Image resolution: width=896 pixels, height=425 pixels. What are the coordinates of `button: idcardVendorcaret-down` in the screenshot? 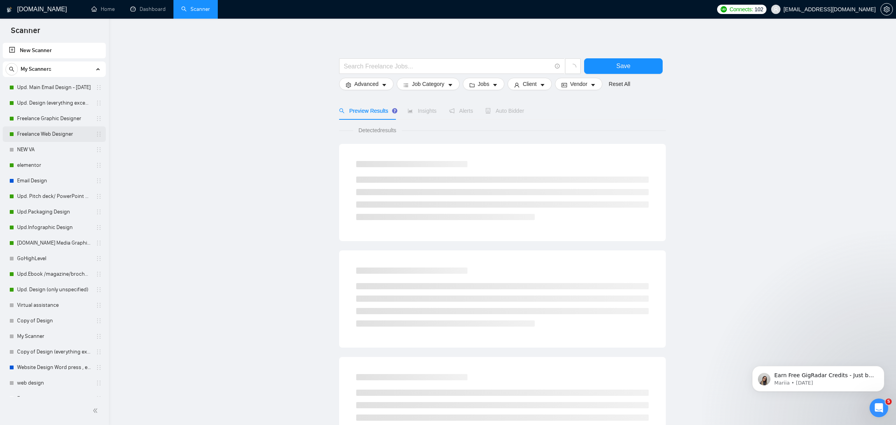 It's located at (579, 84).